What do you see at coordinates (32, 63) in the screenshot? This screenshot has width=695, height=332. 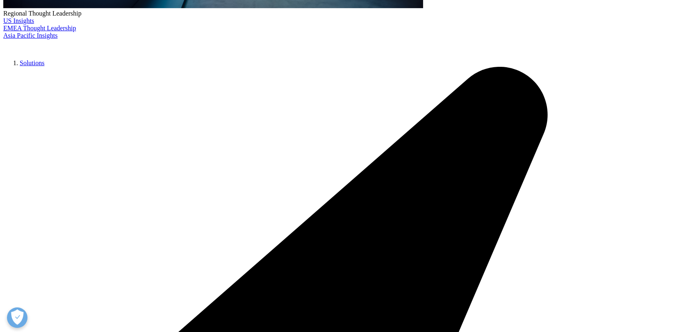 I see `a: Solutions` at bounding box center [32, 63].